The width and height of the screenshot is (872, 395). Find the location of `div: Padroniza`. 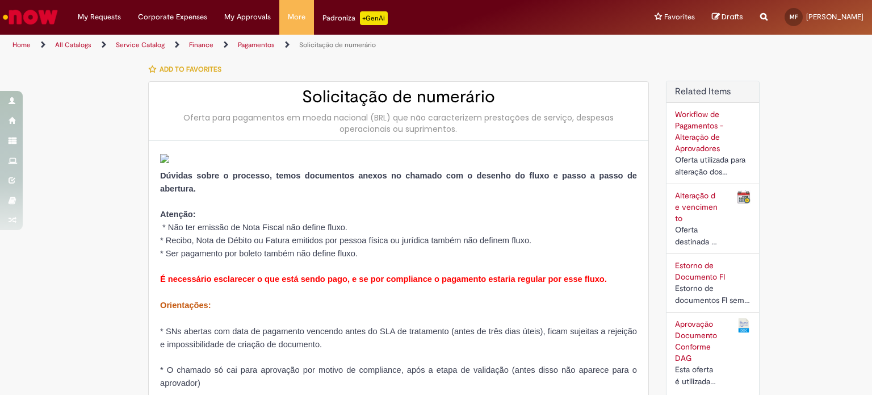

div: Padroniza is located at coordinates (355, 18).